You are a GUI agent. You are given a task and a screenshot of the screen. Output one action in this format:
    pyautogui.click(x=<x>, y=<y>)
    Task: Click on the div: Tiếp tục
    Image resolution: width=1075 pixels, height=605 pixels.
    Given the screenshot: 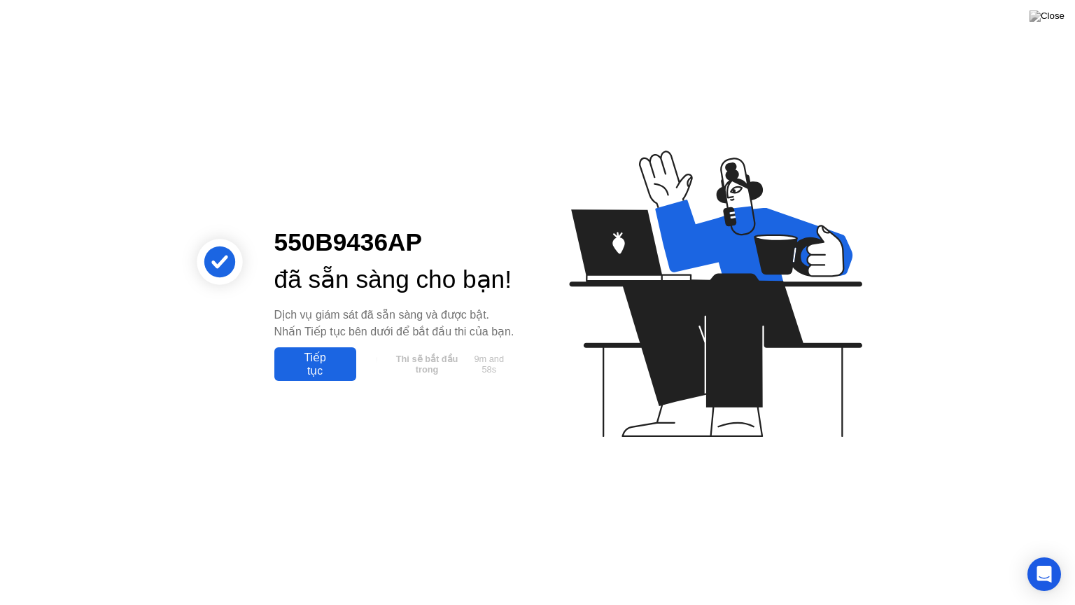 What is the action you would take?
    pyautogui.click(x=315, y=364)
    